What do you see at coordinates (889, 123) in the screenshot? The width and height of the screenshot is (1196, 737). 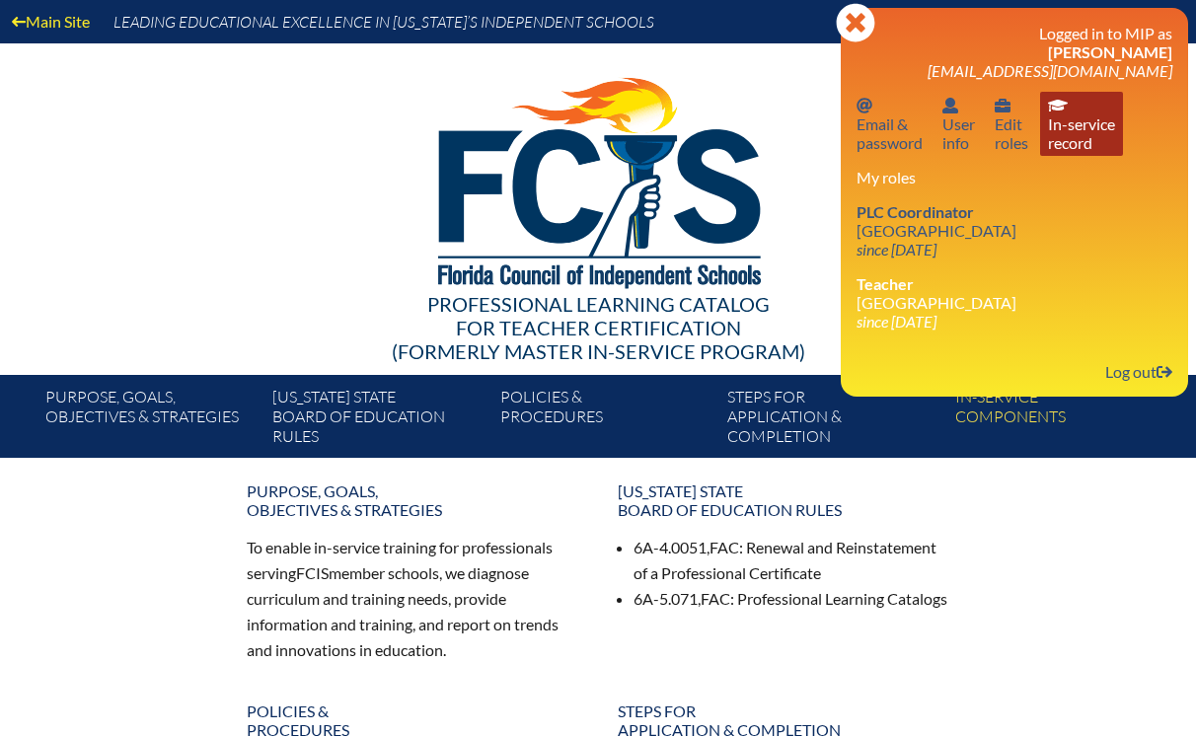 I see `a: Email passwordEmail &password` at bounding box center [889, 123].